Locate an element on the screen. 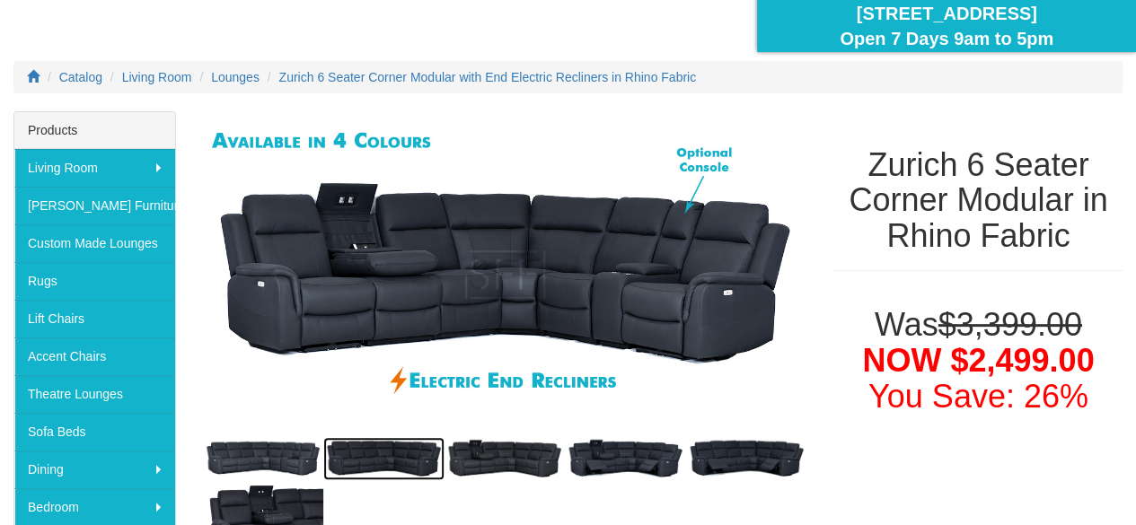 This screenshot has width=1136, height=525. a: Sofa Beds is located at coordinates (94, 432).